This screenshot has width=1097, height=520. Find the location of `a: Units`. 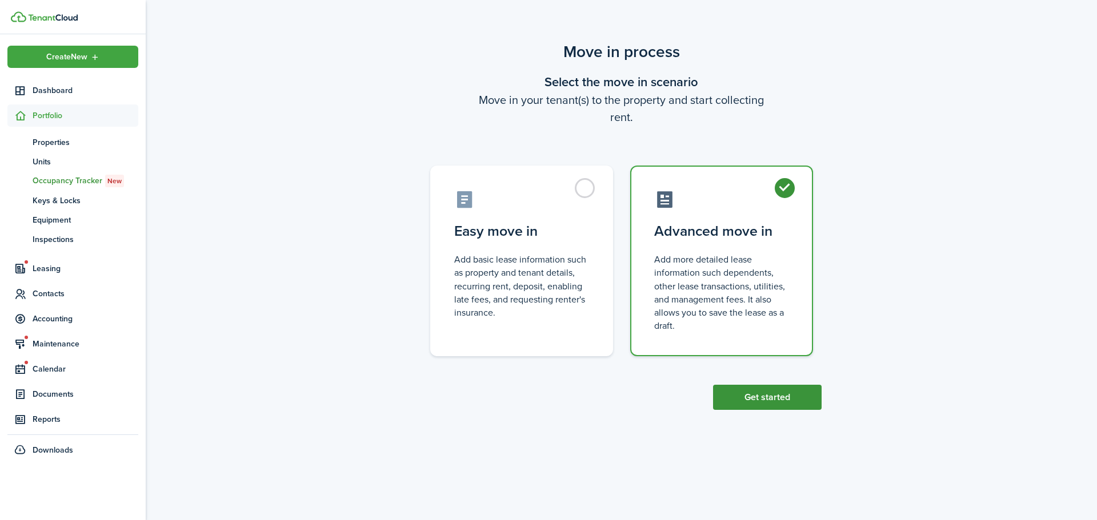

a: Units is located at coordinates (73, 162).